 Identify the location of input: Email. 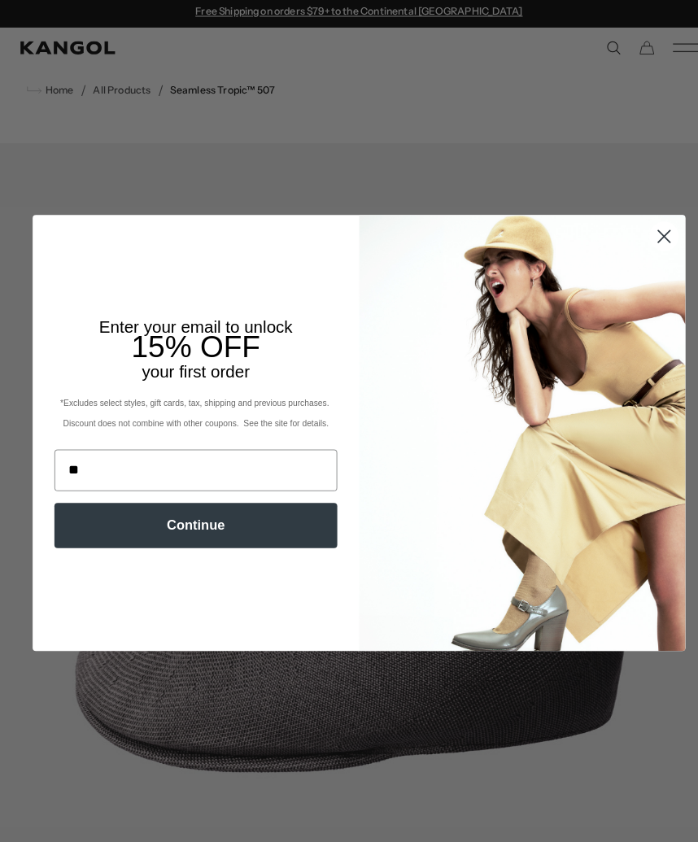
(190, 457).